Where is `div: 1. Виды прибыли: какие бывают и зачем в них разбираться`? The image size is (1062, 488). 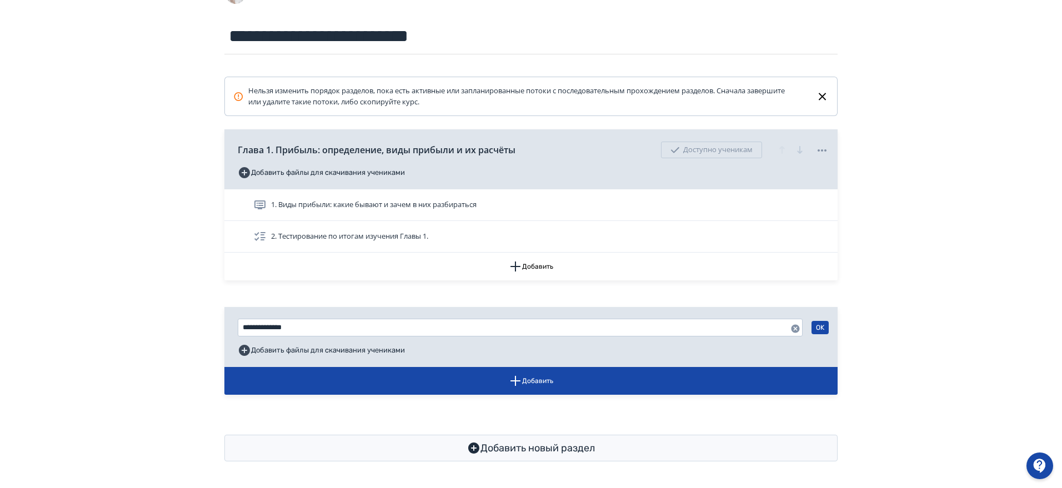 div: 1. Виды прибыли: какие бывают и зачем в них разбираться is located at coordinates (531, 205).